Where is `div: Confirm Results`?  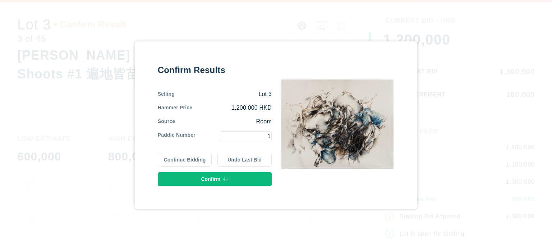
div: Confirm Results is located at coordinates (214, 70).